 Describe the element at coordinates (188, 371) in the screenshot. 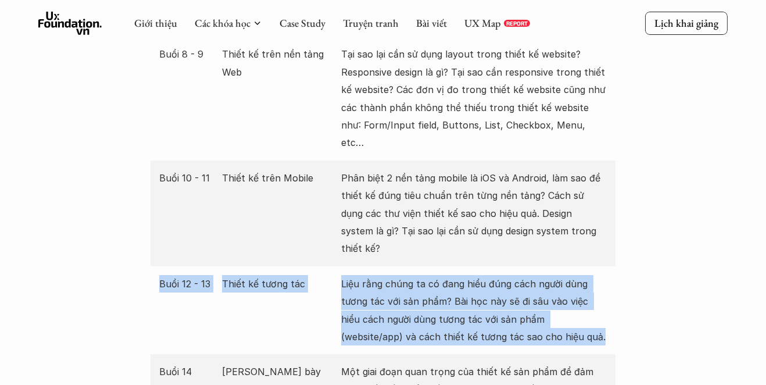

I see `p: Buổi 14` at that location.